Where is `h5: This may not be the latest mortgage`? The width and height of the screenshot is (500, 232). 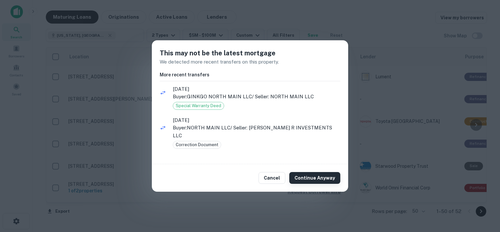
h5: This may not be the latest mortgage is located at coordinates (250, 53).